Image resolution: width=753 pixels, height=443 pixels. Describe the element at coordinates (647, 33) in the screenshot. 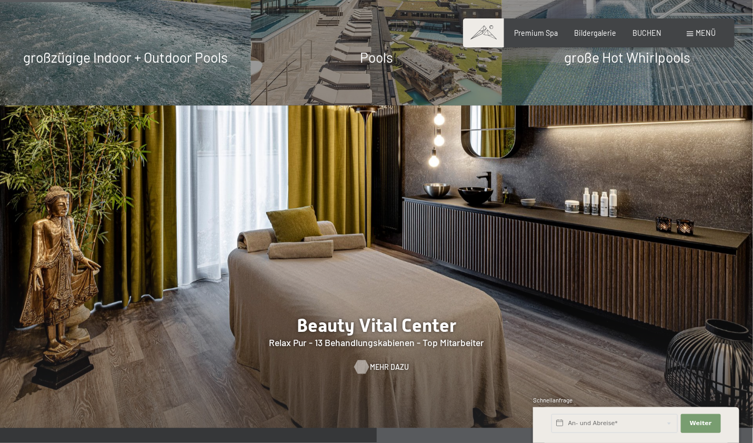

I see `a: BUCHEN` at that location.